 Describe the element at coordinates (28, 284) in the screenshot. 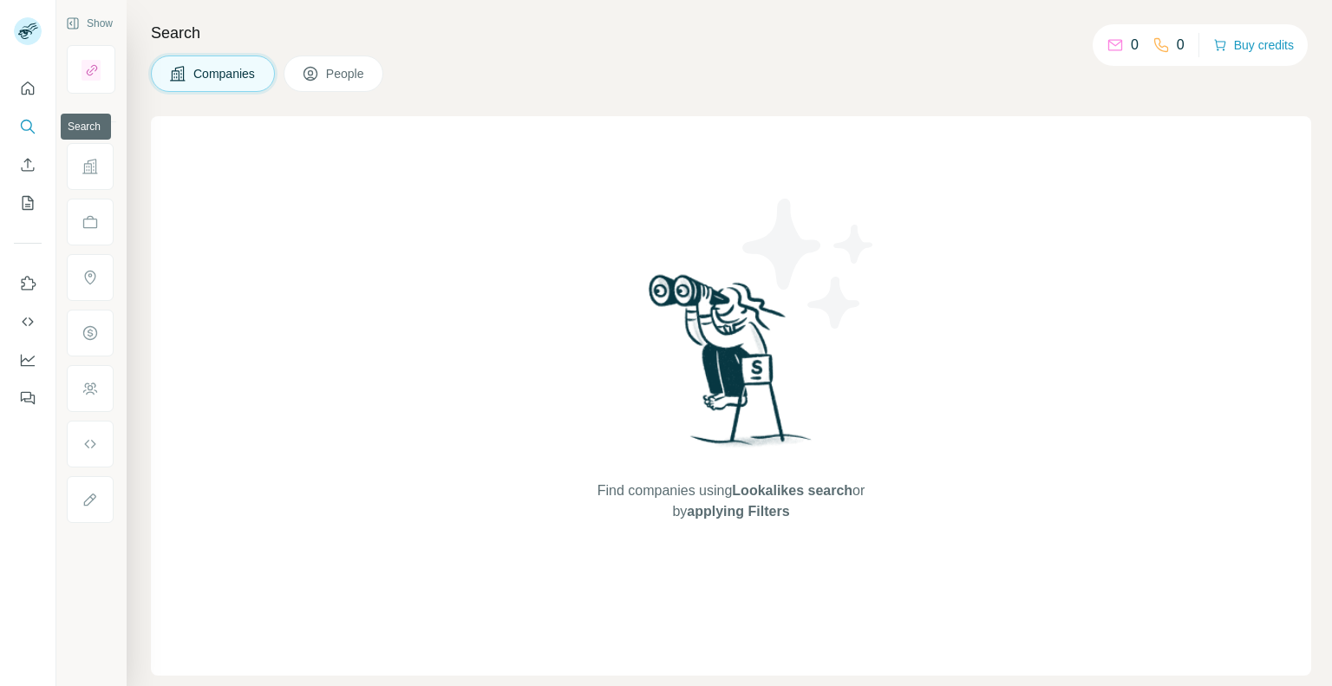

I see `button: Use Surfe on LinkedIn` at that location.